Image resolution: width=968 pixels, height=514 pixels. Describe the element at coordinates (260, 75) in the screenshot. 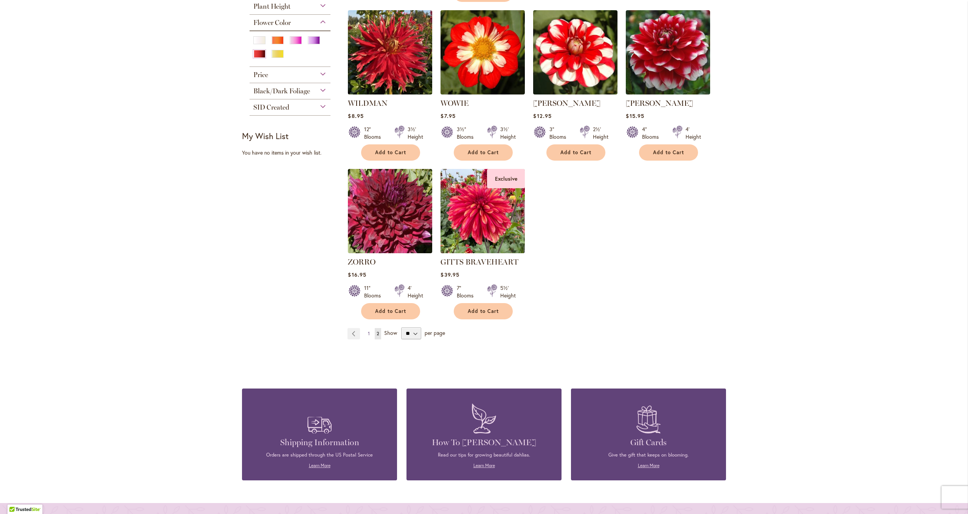

I see `span: Price` at that location.